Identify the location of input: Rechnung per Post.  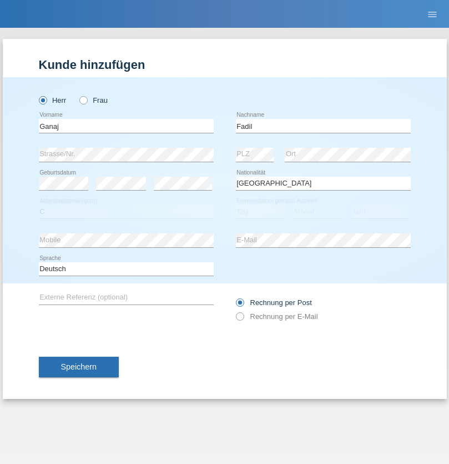
(239, 305).